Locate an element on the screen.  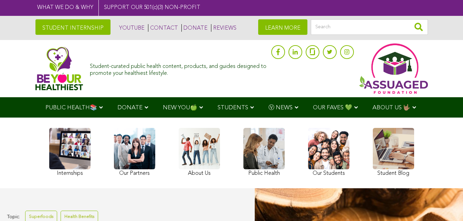
span: ABOUT US 🤟🏽 is located at coordinates (391, 107).